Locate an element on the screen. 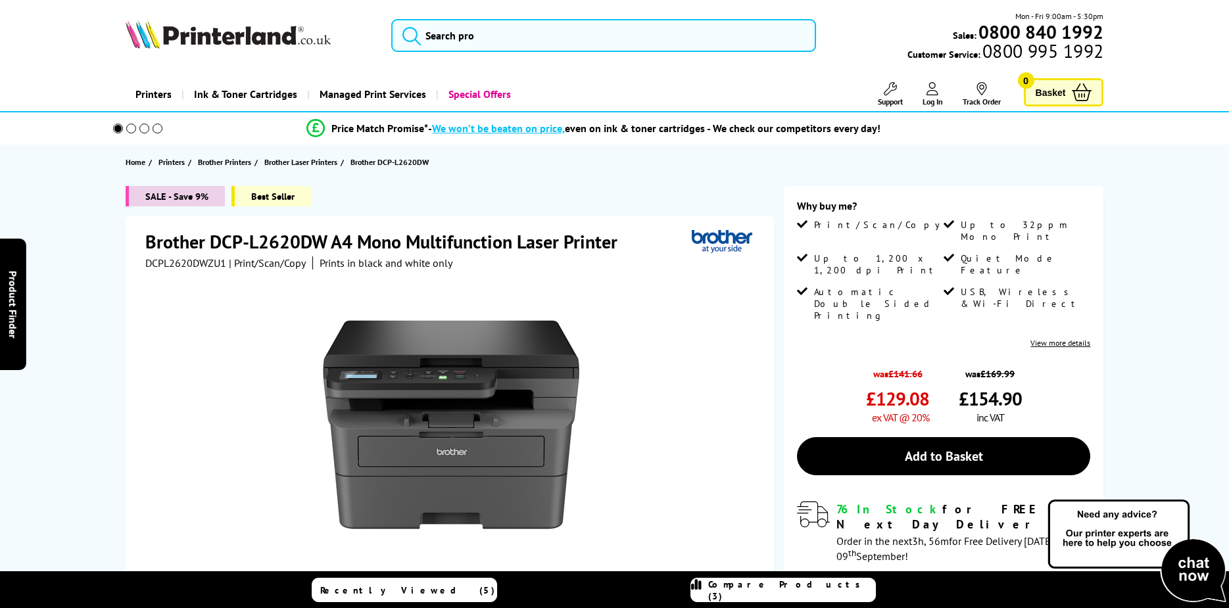 The height and width of the screenshot is (608, 1229). a: Log In is located at coordinates (933, 94).